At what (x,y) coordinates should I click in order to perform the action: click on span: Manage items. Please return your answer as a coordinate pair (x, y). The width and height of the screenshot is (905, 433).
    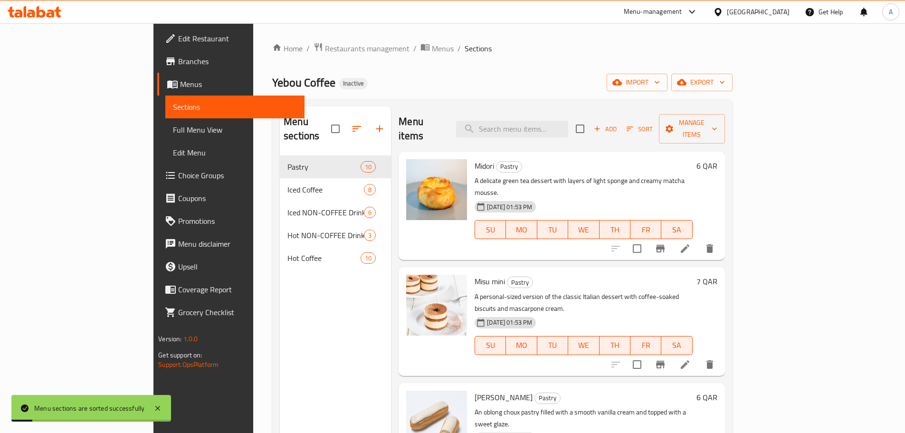
    Looking at the image, I should click on (691, 129).